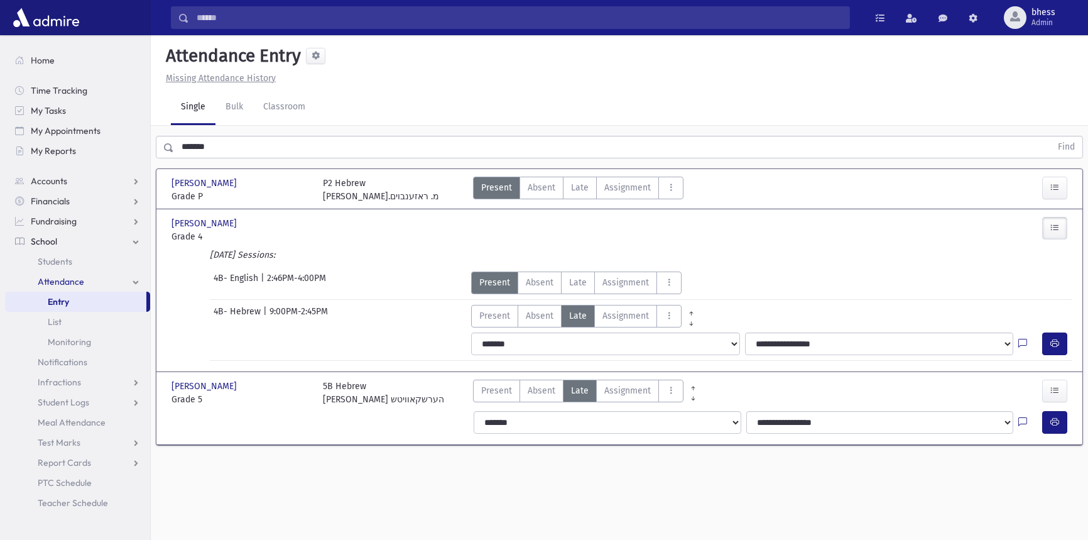  Describe the element at coordinates (241, 196) in the screenshot. I see `span: Grade P` at that location.